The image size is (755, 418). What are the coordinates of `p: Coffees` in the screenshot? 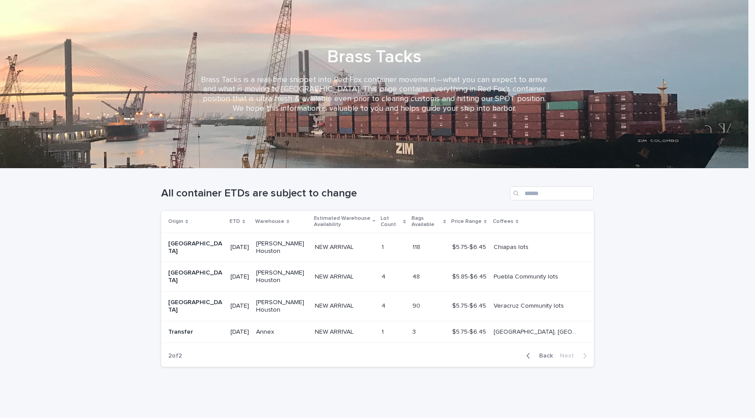 It's located at (503, 222).